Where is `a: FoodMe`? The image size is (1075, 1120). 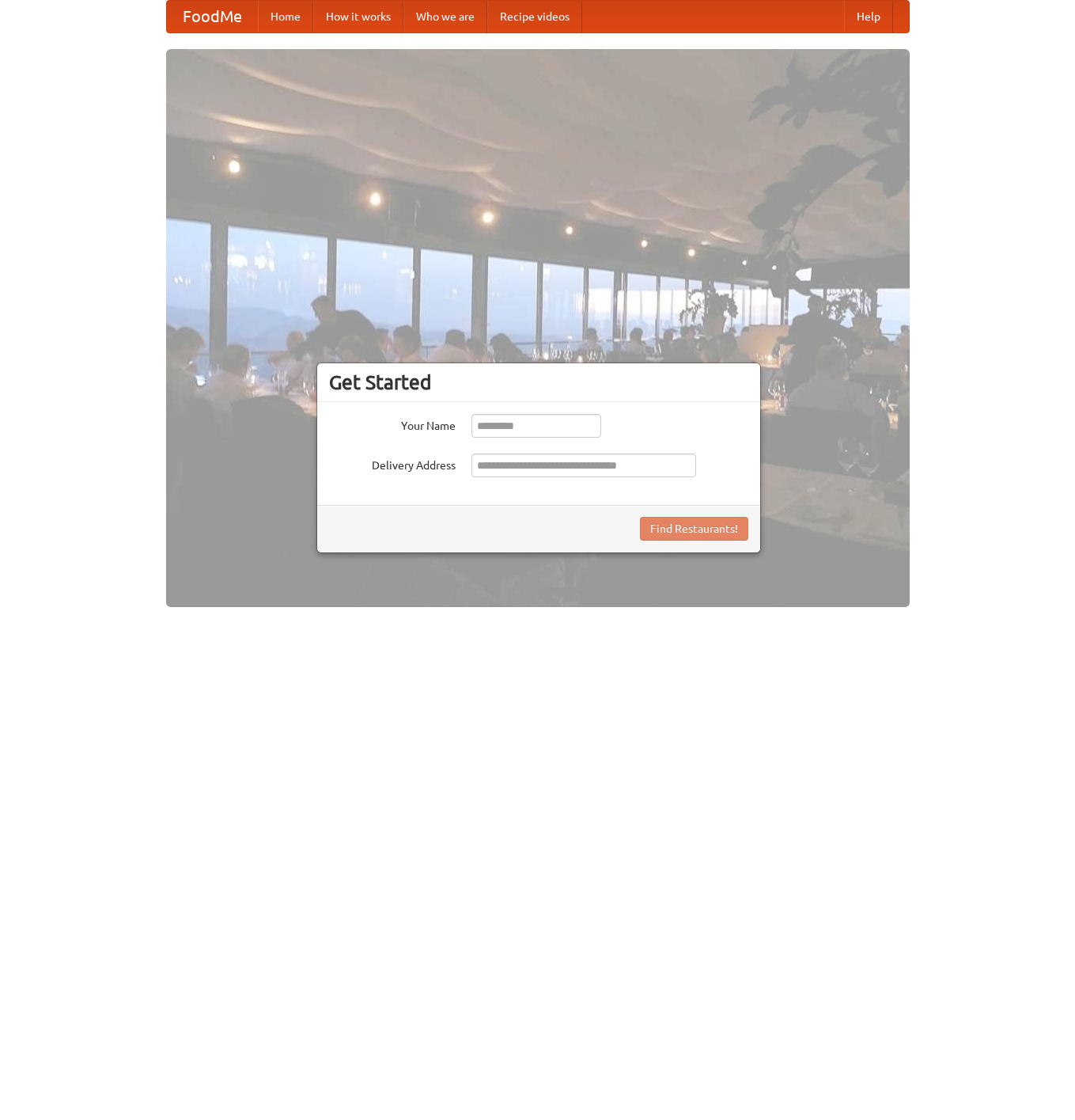
a: FoodMe is located at coordinates (212, 17).